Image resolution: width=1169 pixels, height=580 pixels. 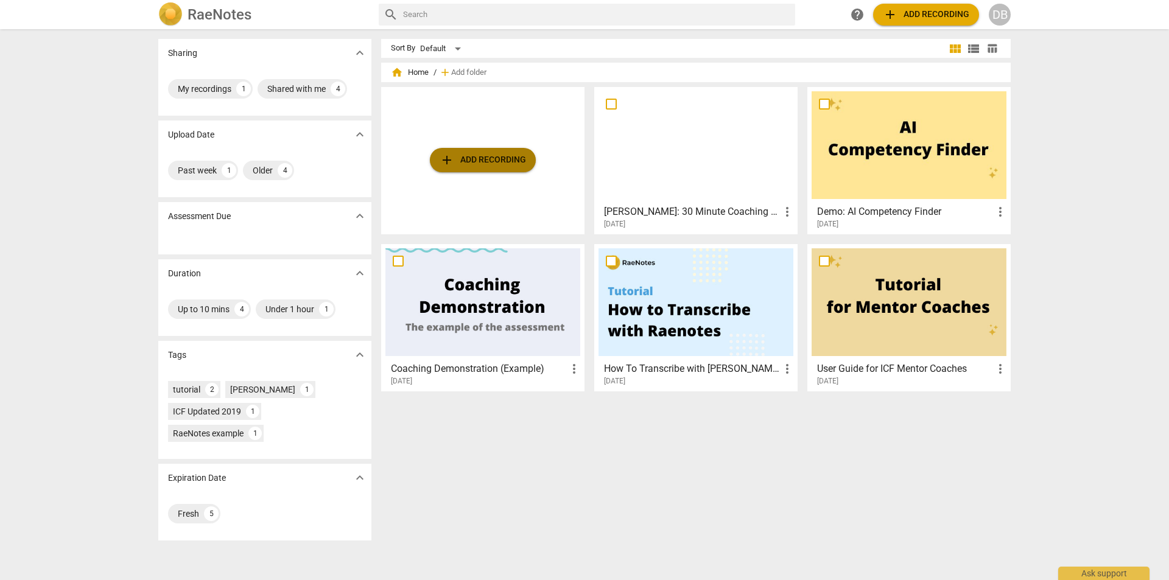 I want to click on button: Tile view, so click(x=955, y=49).